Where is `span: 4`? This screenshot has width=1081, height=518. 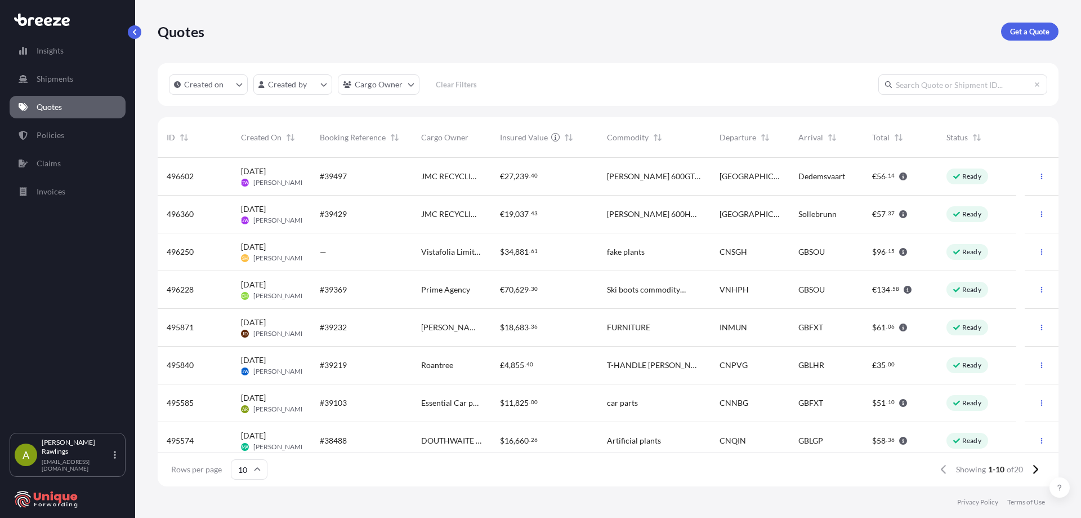 span: 4 is located at coordinates (507, 365).